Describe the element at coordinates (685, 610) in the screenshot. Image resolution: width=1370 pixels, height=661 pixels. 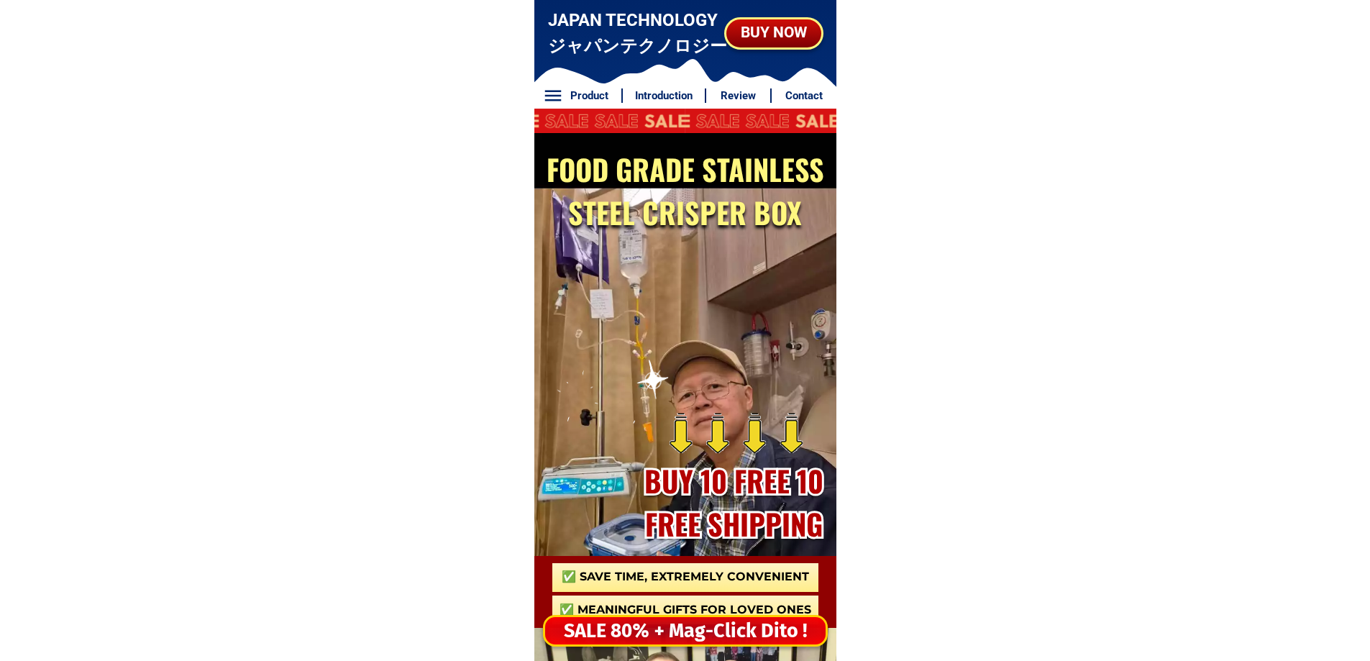
I see `h3: ✅ Meaningful gifts for loved ones` at that location.